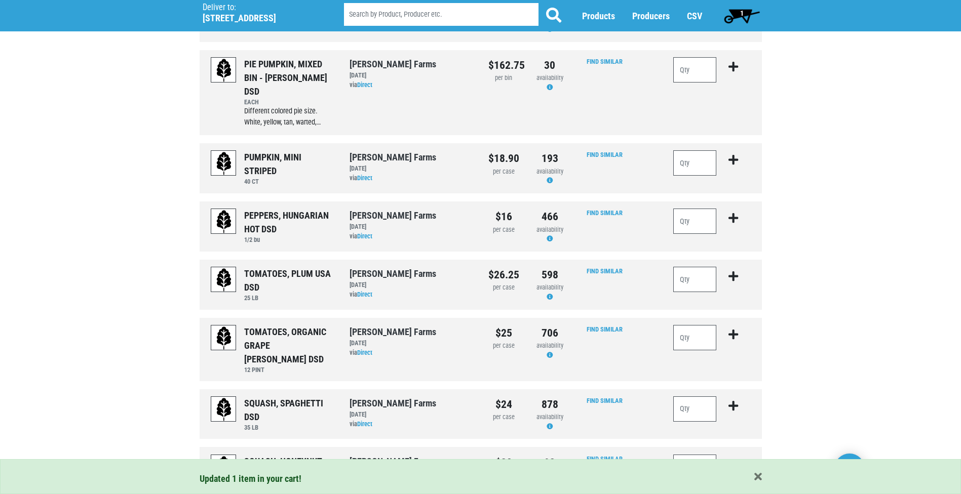 The height and width of the screenshot is (494, 961). I want to click on div: TOMATOES, PLUM USA DSD, so click(289, 281).